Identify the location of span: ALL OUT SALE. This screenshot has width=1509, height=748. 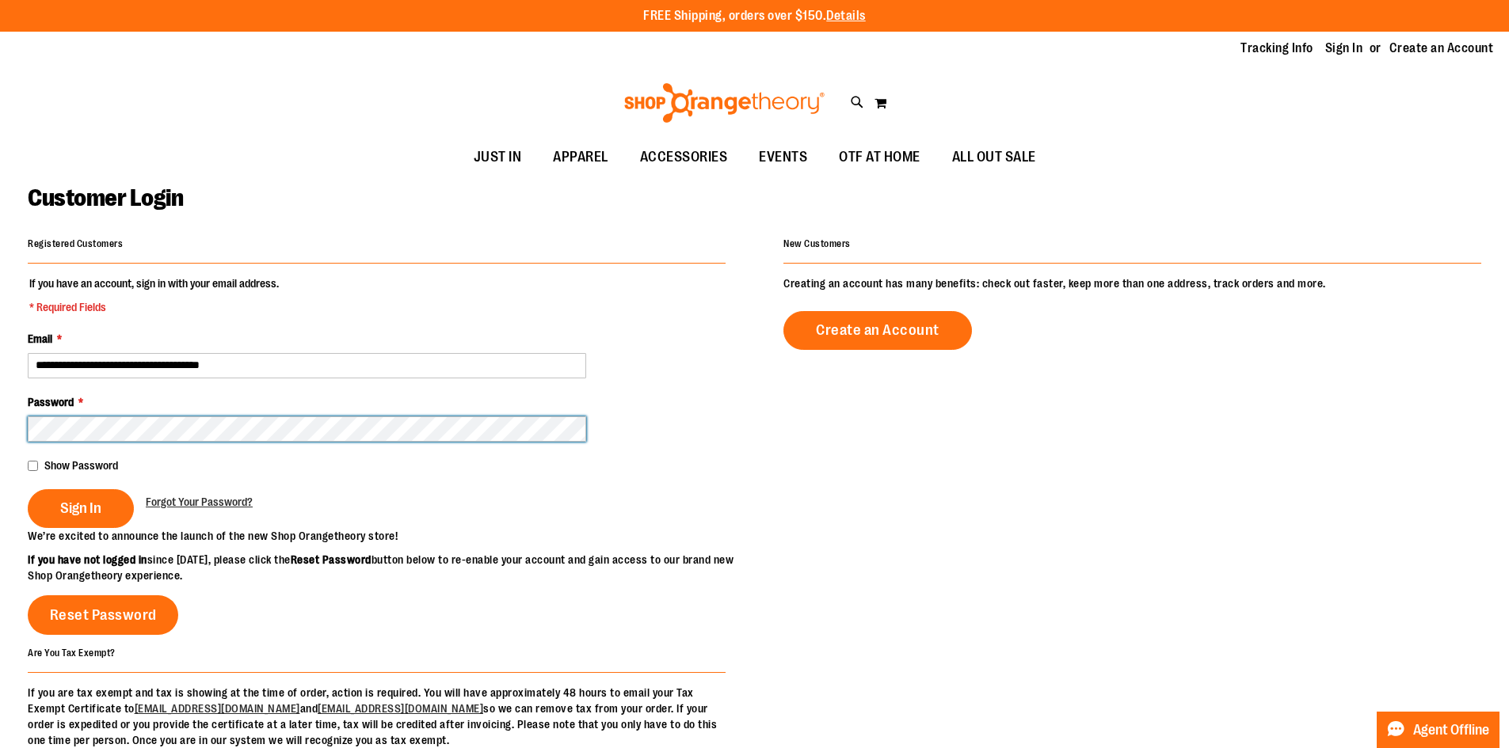
(994, 157).